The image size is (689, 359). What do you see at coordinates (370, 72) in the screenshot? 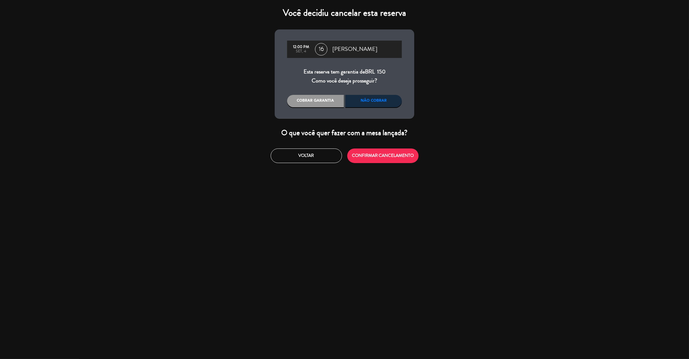
I see `span: BRL` at bounding box center [370, 72].